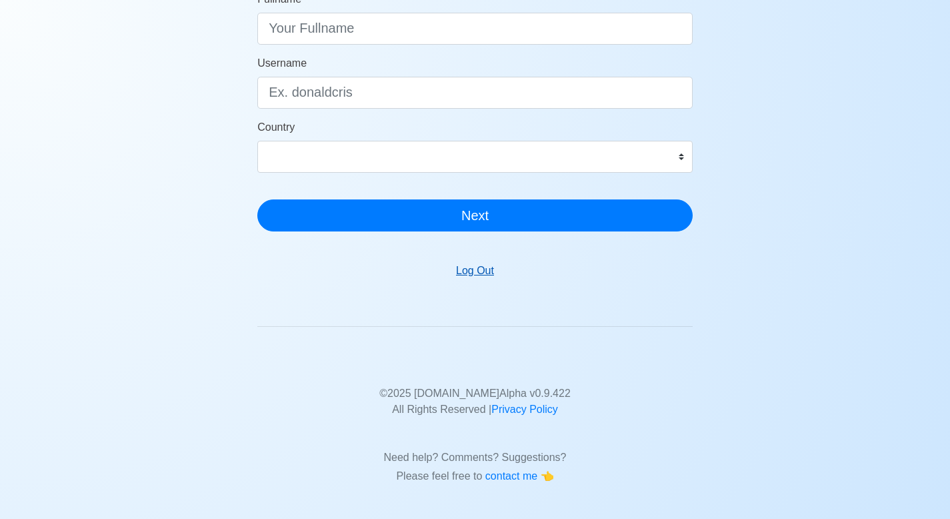 The height and width of the screenshot is (519, 950). I want to click on span: contact me, so click(513, 475).